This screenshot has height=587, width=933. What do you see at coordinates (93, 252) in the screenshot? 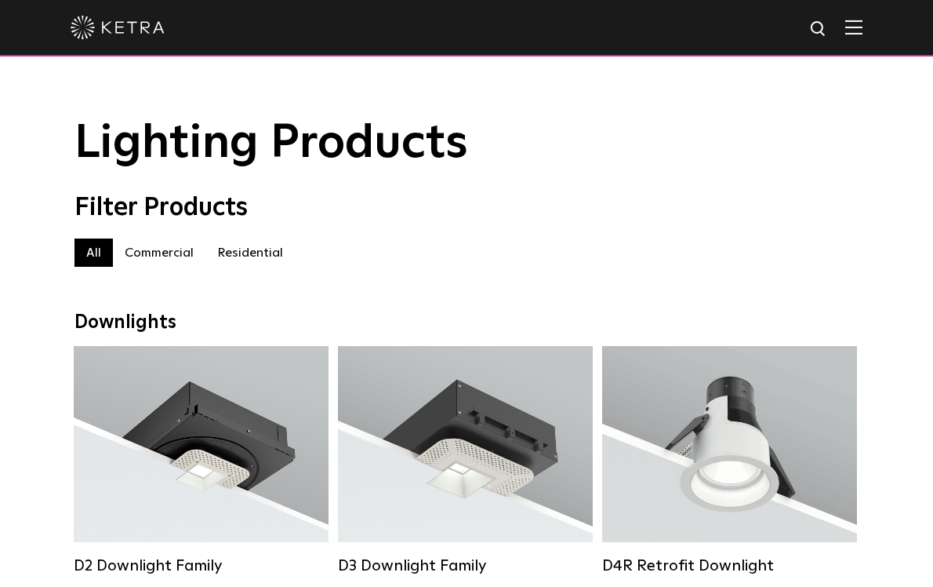
I see `label: All` at bounding box center [93, 252].